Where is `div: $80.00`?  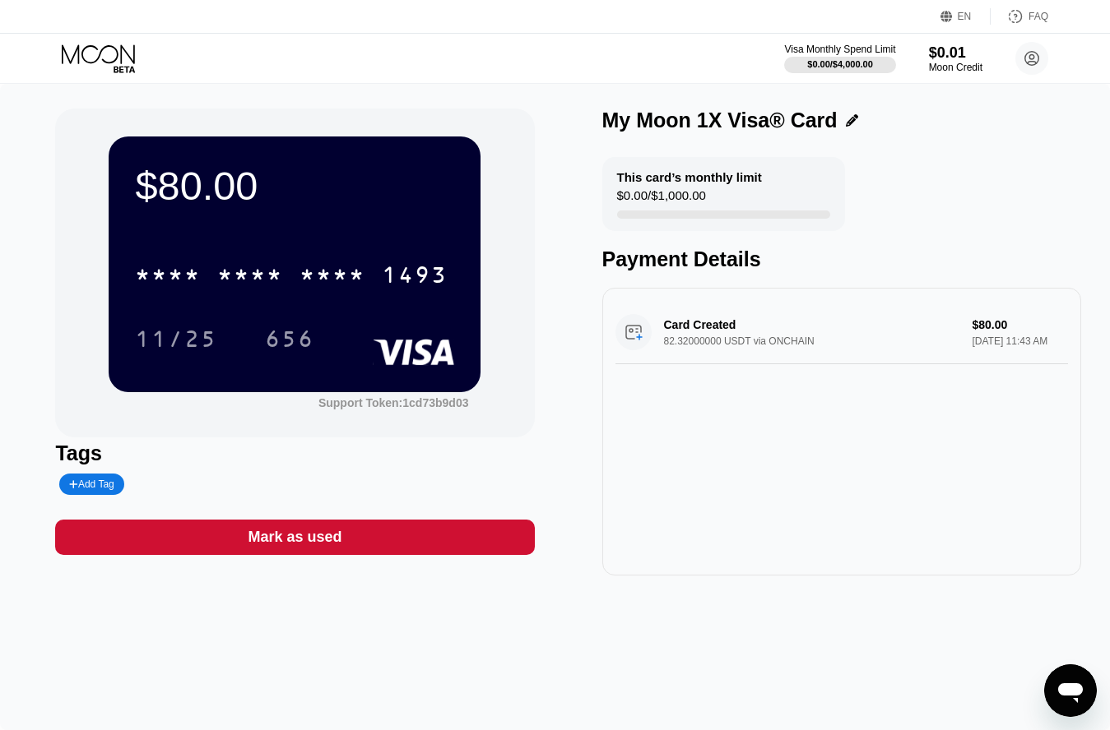
div: $80.00 is located at coordinates (294, 186).